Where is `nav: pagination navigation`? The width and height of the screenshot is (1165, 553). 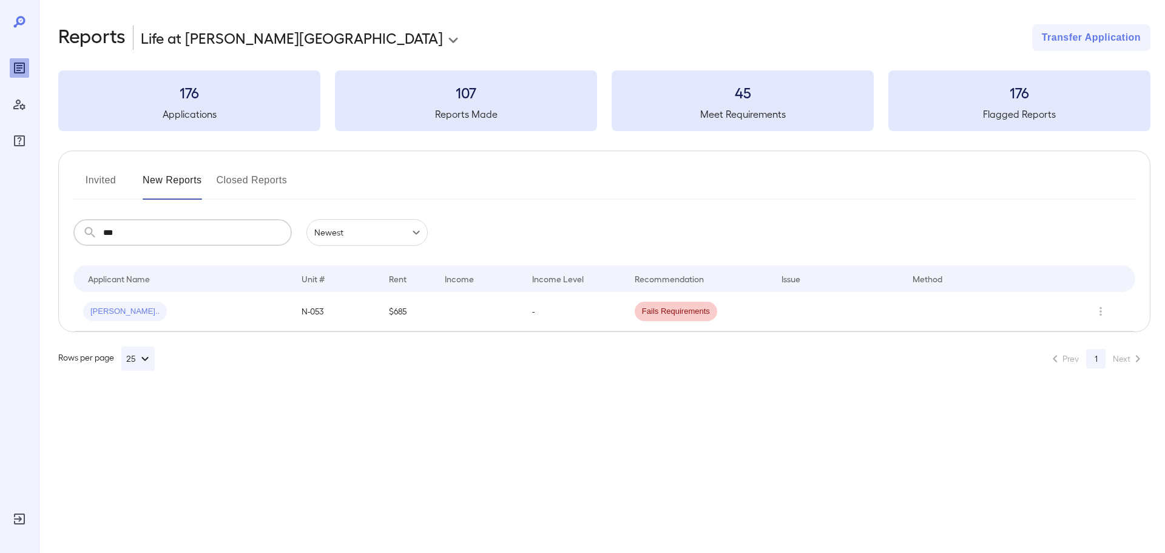 nav: pagination navigation is located at coordinates (1096, 359).